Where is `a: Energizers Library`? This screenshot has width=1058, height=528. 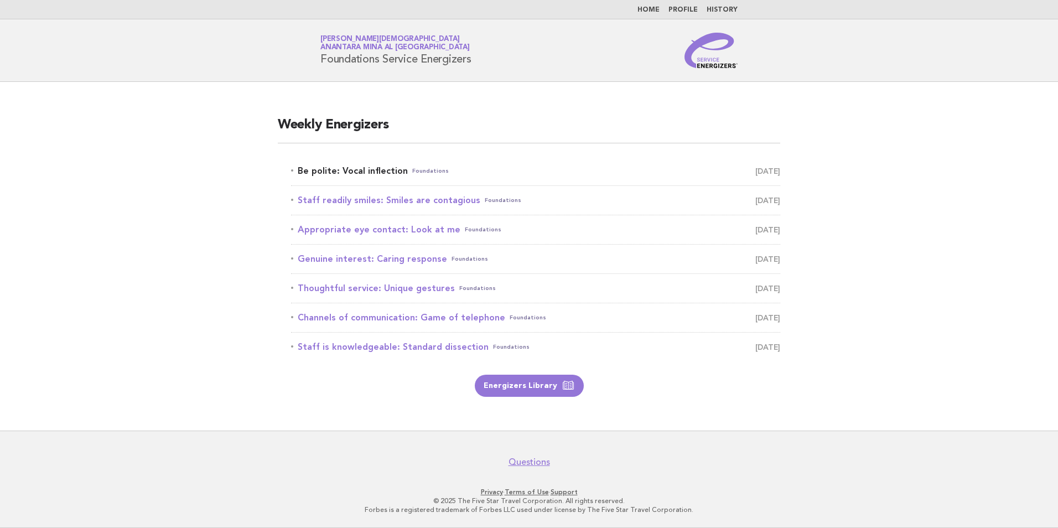
a: Energizers Library is located at coordinates (529, 386).